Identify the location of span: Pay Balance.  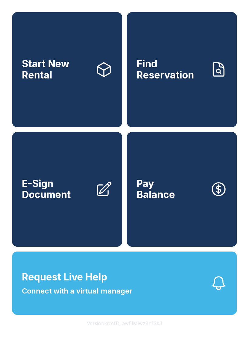
(156, 189).